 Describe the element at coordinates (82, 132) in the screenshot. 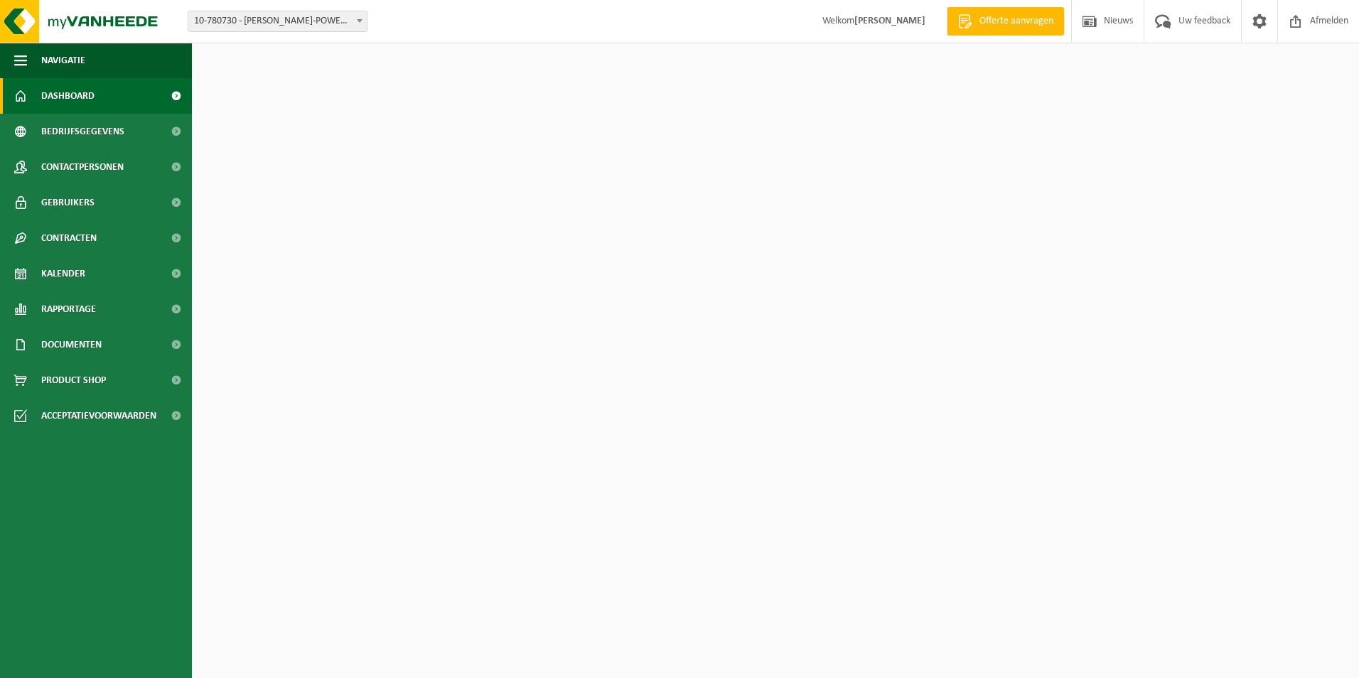

I see `span: Bedrijfsgegevens` at that location.